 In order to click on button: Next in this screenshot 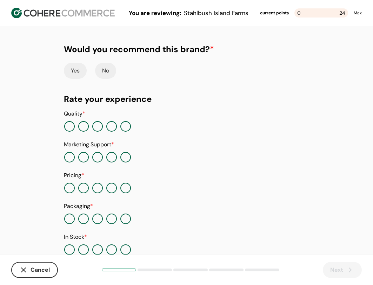, I will do `click(342, 270)`.